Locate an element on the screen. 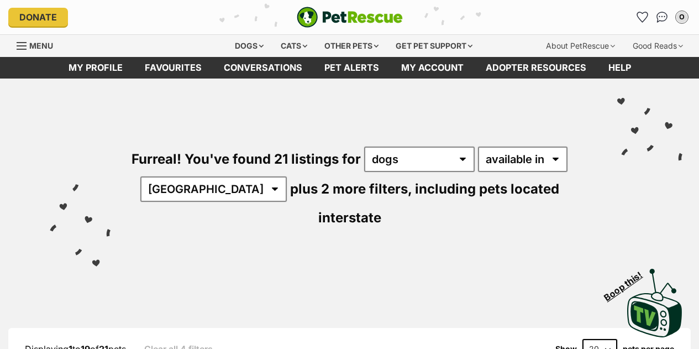 This screenshot has width=699, height=349. div: Good Reads is located at coordinates (658, 46).